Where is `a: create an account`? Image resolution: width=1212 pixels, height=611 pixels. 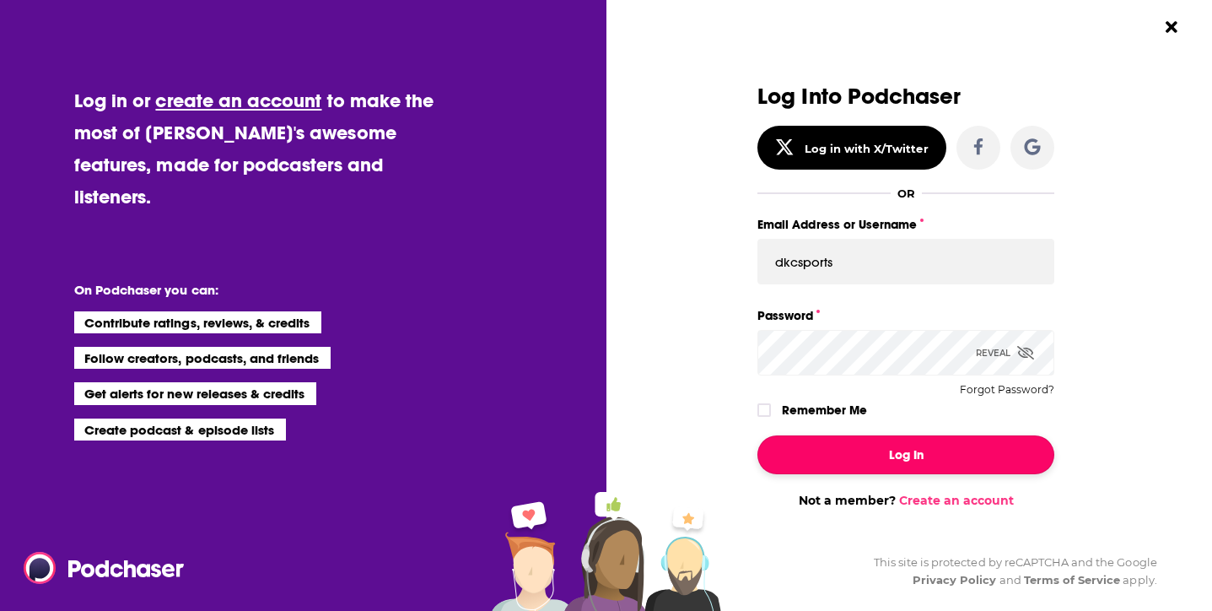 a: create an account is located at coordinates (238, 100).